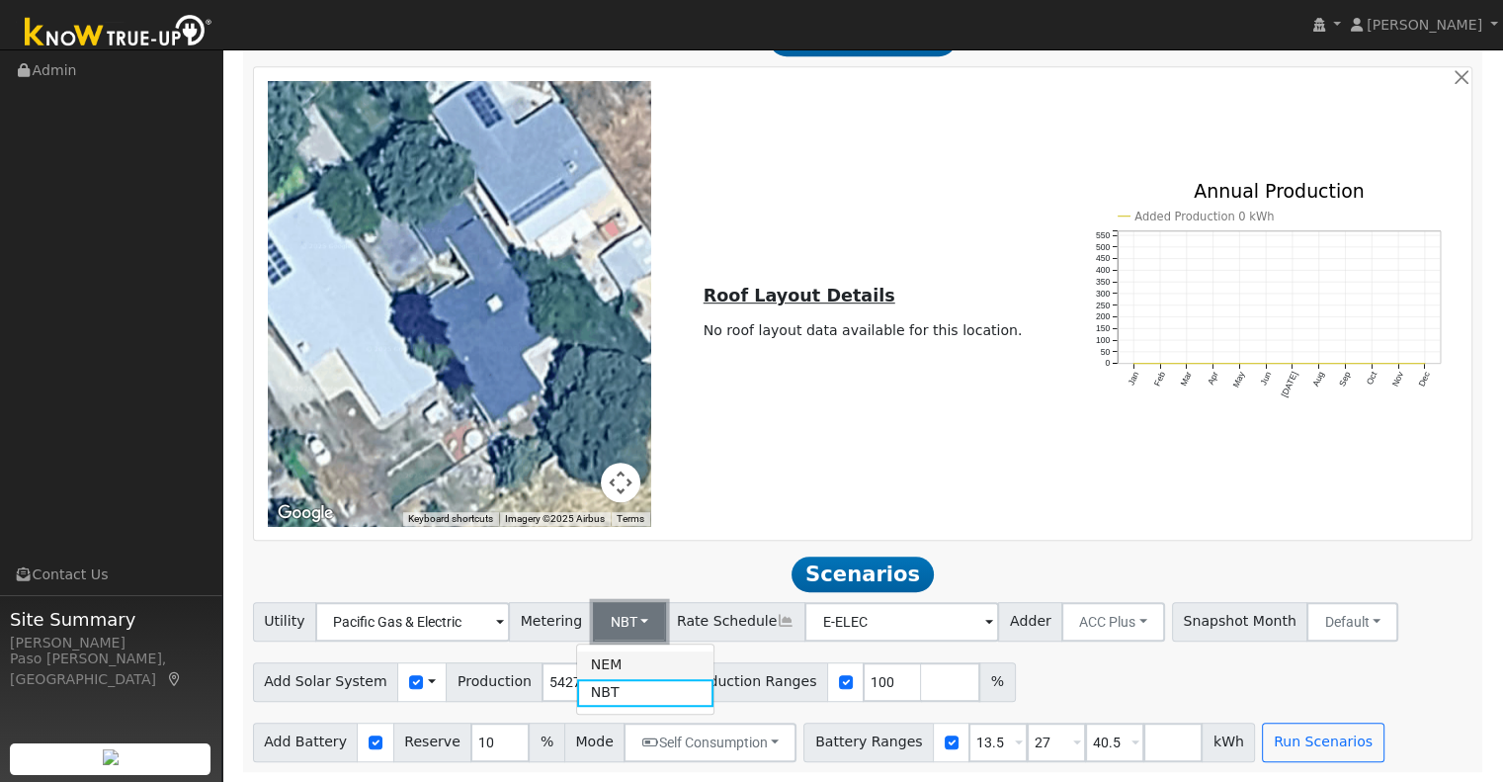 The height and width of the screenshot is (782, 1503). What do you see at coordinates (1265, 377) in the screenshot?
I see `text: Jun` at bounding box center [1265, 377].